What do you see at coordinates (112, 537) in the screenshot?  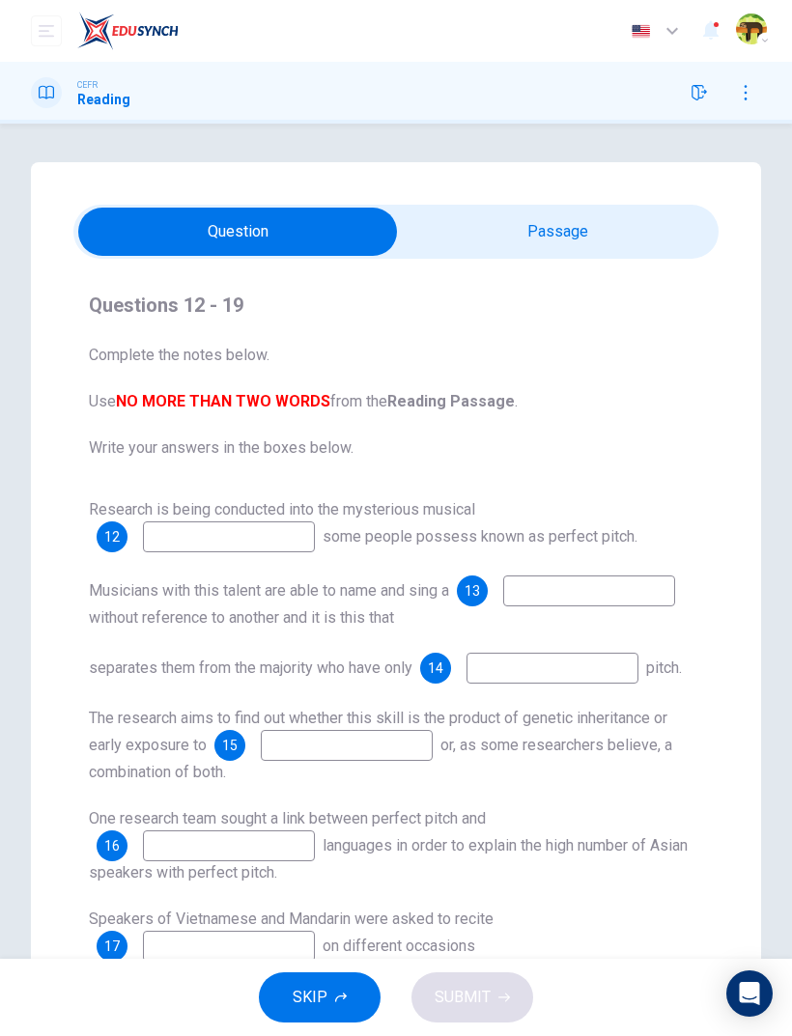 I see `span: 12` at bounding box center [112, 537].